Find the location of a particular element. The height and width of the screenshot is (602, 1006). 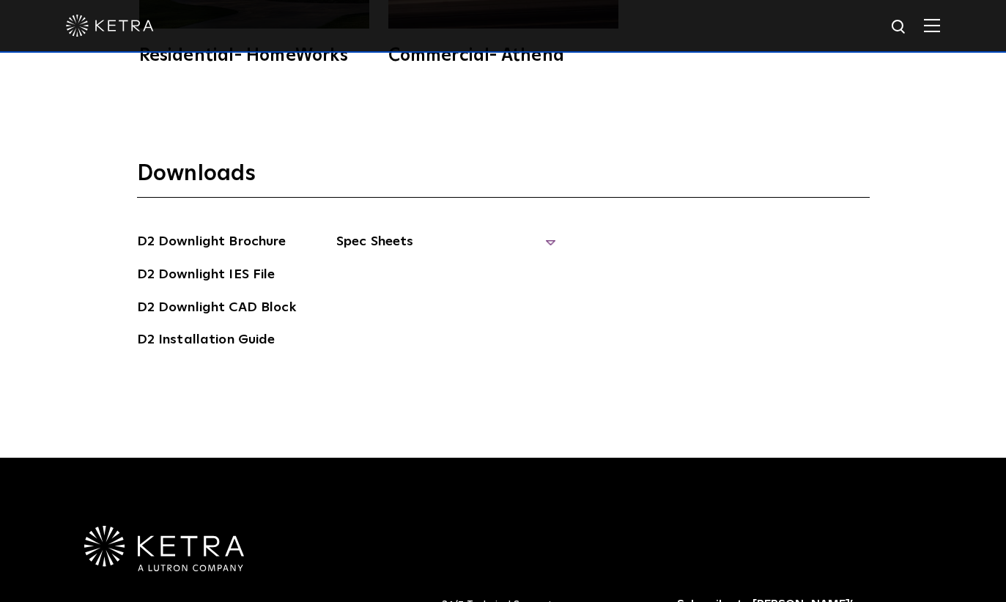

h3: Downloads is located at coordinates (503, 179).